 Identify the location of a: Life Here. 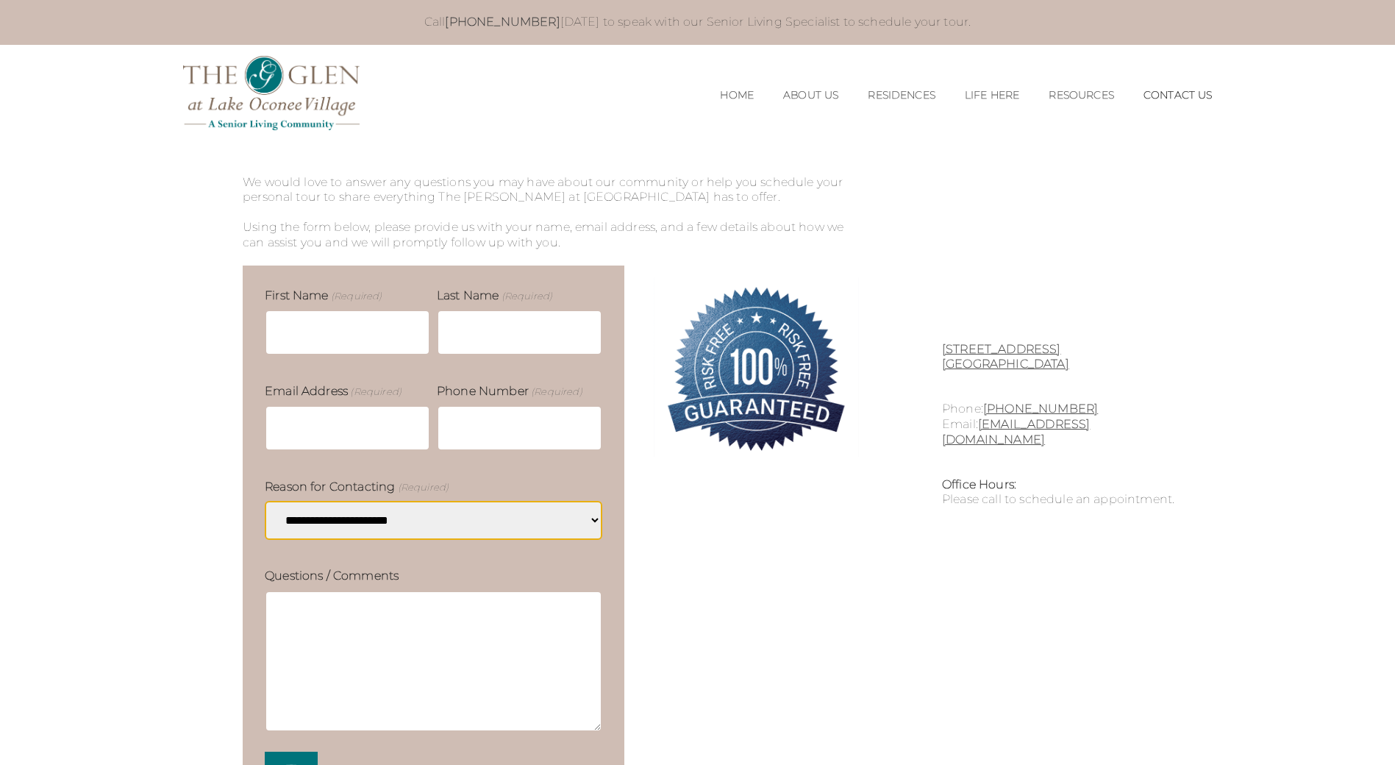
(992, 95).